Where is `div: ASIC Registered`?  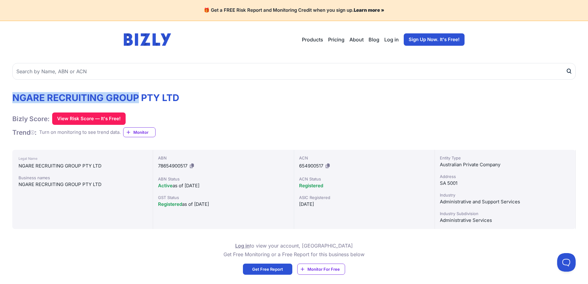 div: ASIC Registered is located at coordinates (364, 197).